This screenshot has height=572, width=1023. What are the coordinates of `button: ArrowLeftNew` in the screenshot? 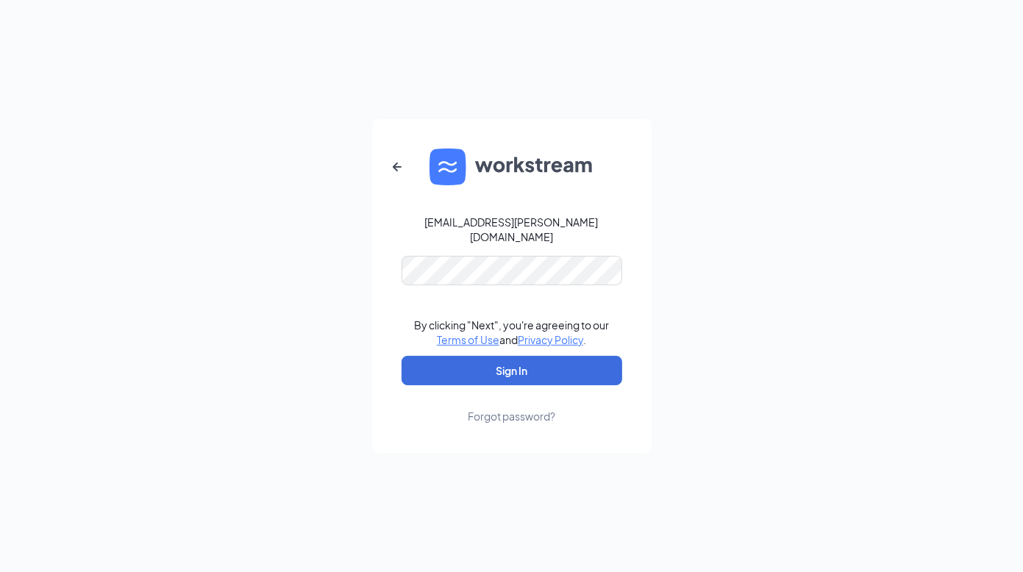 It's located at (397, 167).